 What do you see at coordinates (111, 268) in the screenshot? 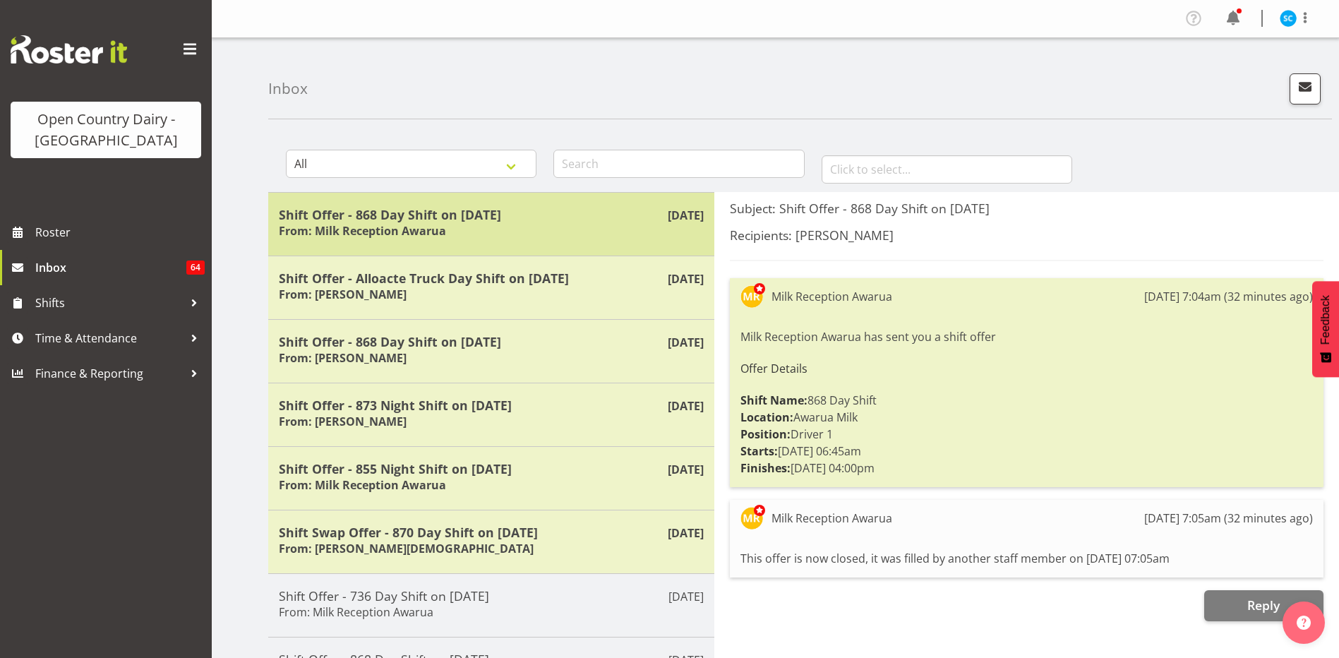
I see `span: Inbox` at bounding box center [111, 268].